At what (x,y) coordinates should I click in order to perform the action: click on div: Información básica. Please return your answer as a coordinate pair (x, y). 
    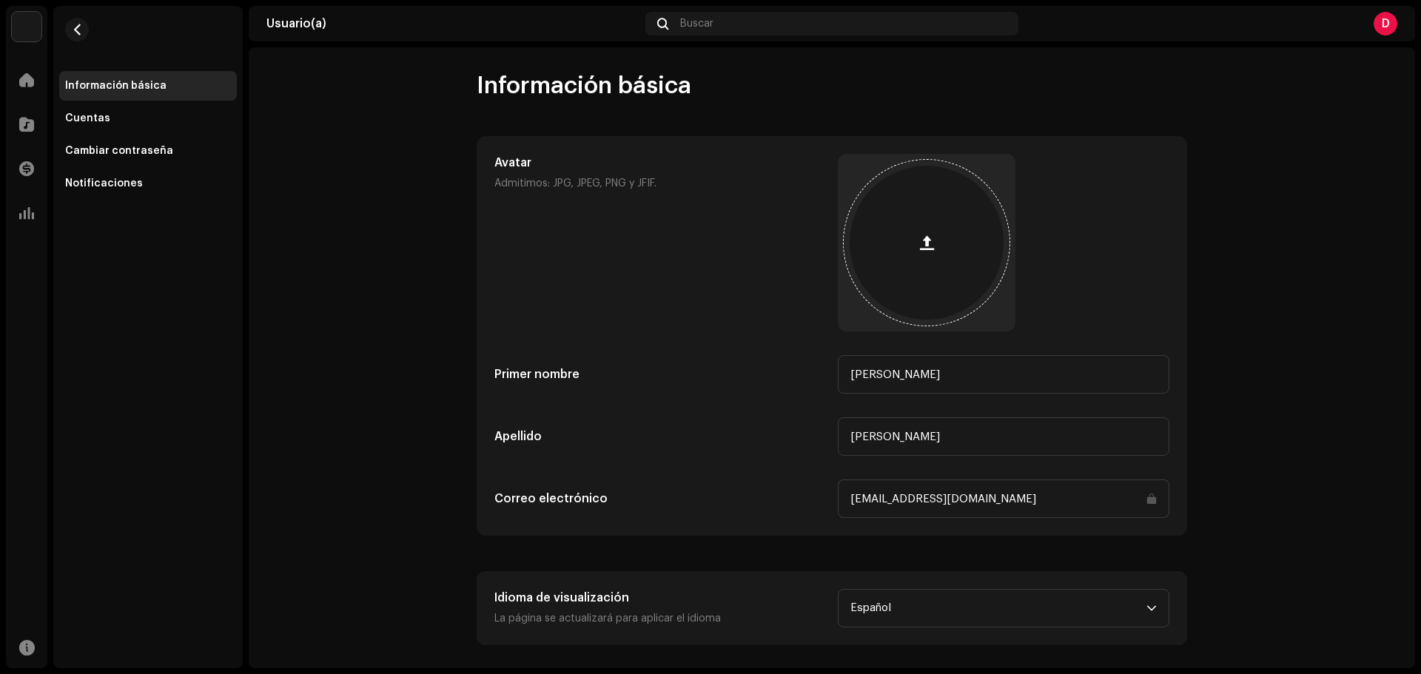
    Looking at the image, I should click on (115, 86).